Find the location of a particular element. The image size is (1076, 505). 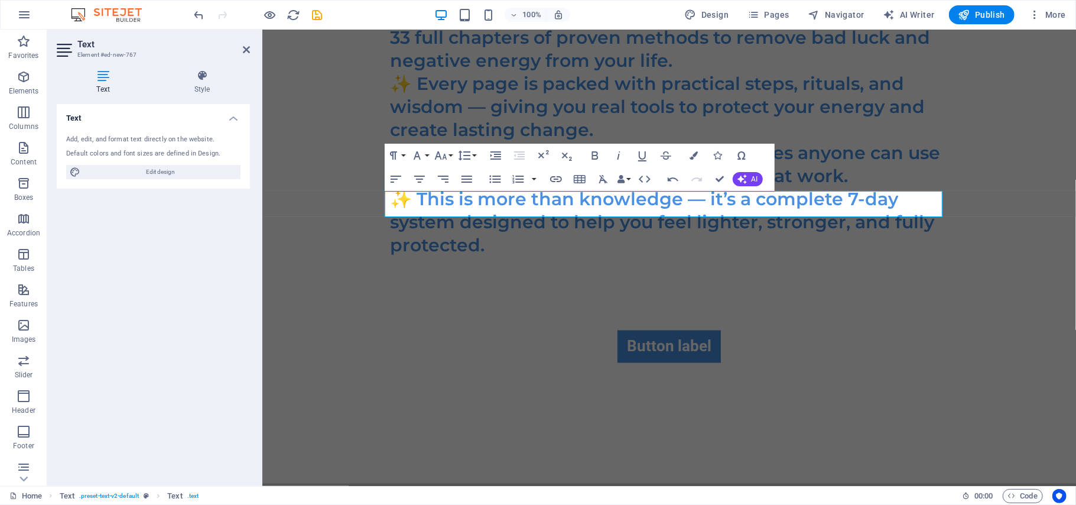

a: Click to cancel selection. Double-click to open Pages is located at coordinates (25, 496).